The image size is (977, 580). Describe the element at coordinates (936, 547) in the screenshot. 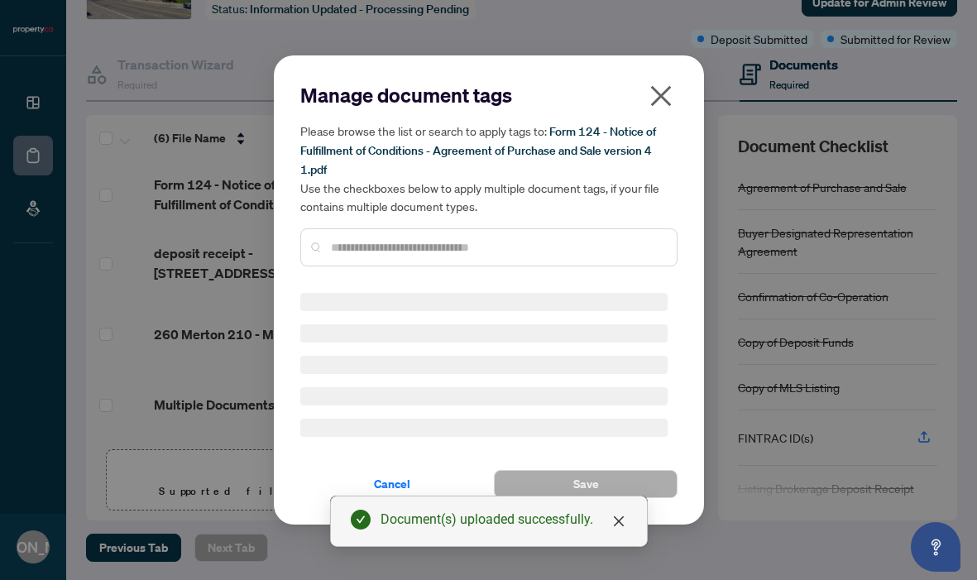

I see `button: Open asap` at that location.